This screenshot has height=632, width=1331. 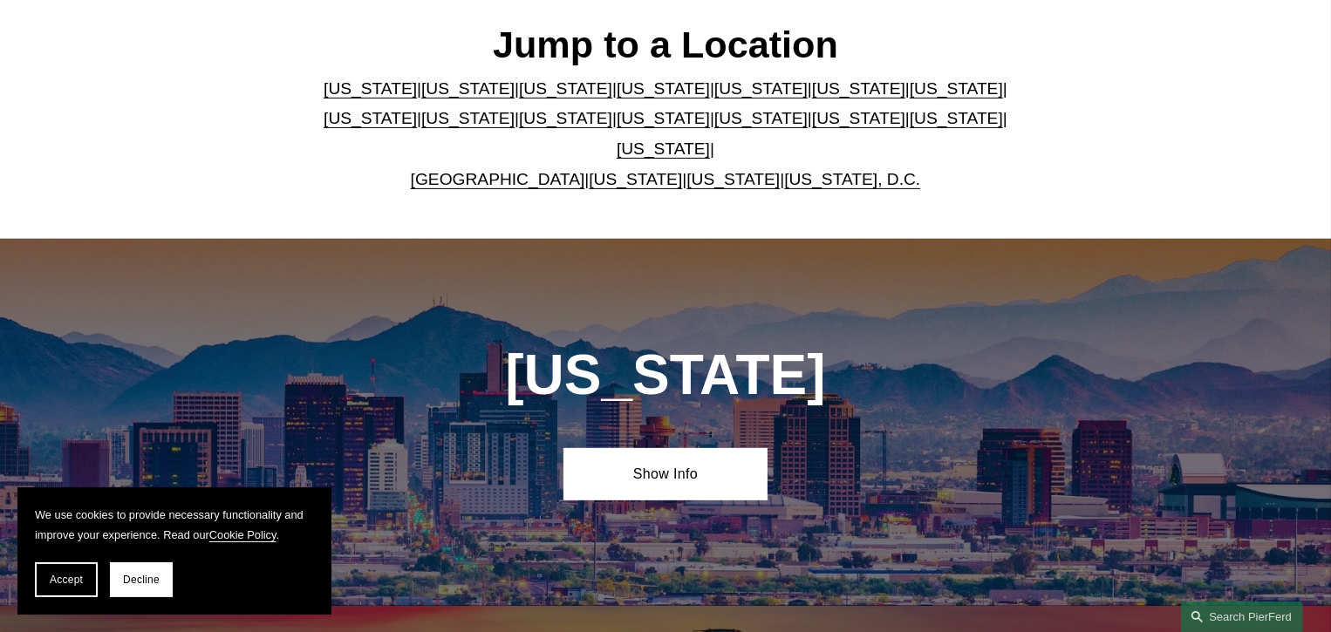 I want to click on a: Cookie Policy, so click(x=242, y=535).